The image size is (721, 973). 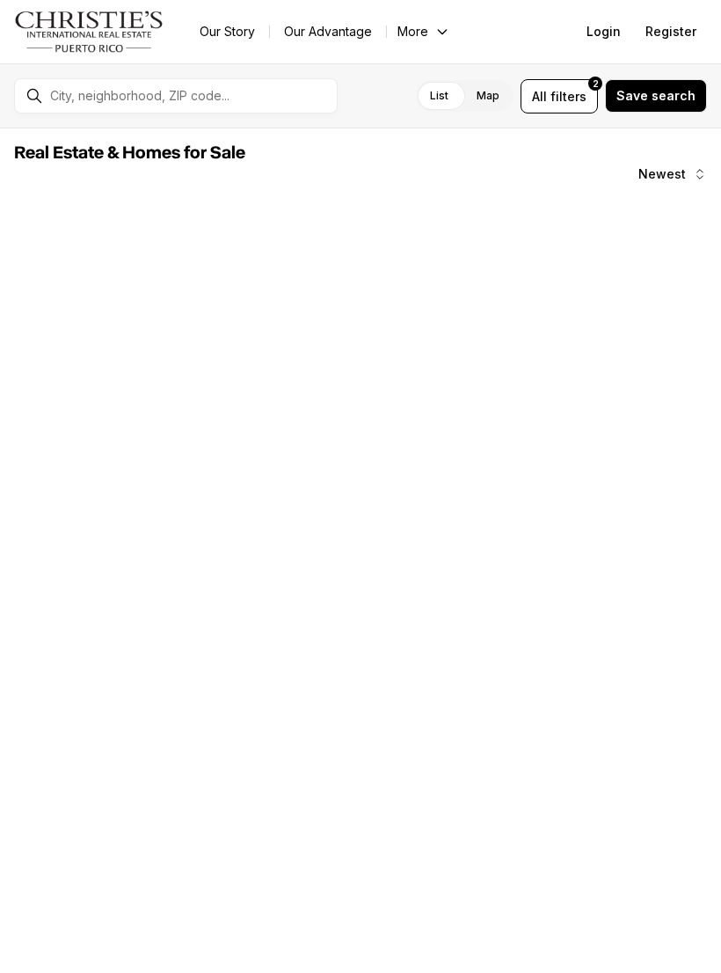 What do you see at coordinates (595, 84) in the screenshot?
I see `span: 2` at bounding box center [595, 84].